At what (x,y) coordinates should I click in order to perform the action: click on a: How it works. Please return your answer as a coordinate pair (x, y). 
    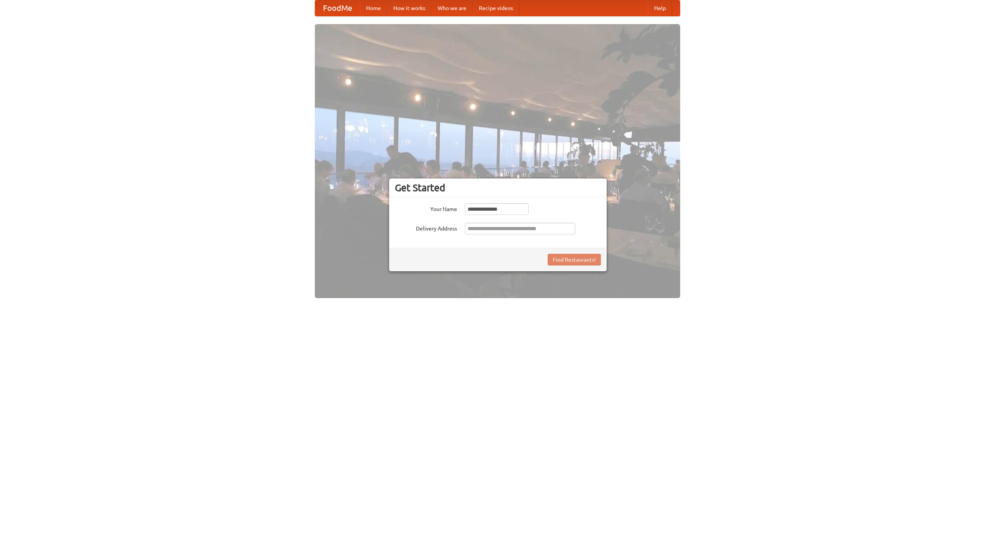
    Looking at the image, I should click on (409, 8).